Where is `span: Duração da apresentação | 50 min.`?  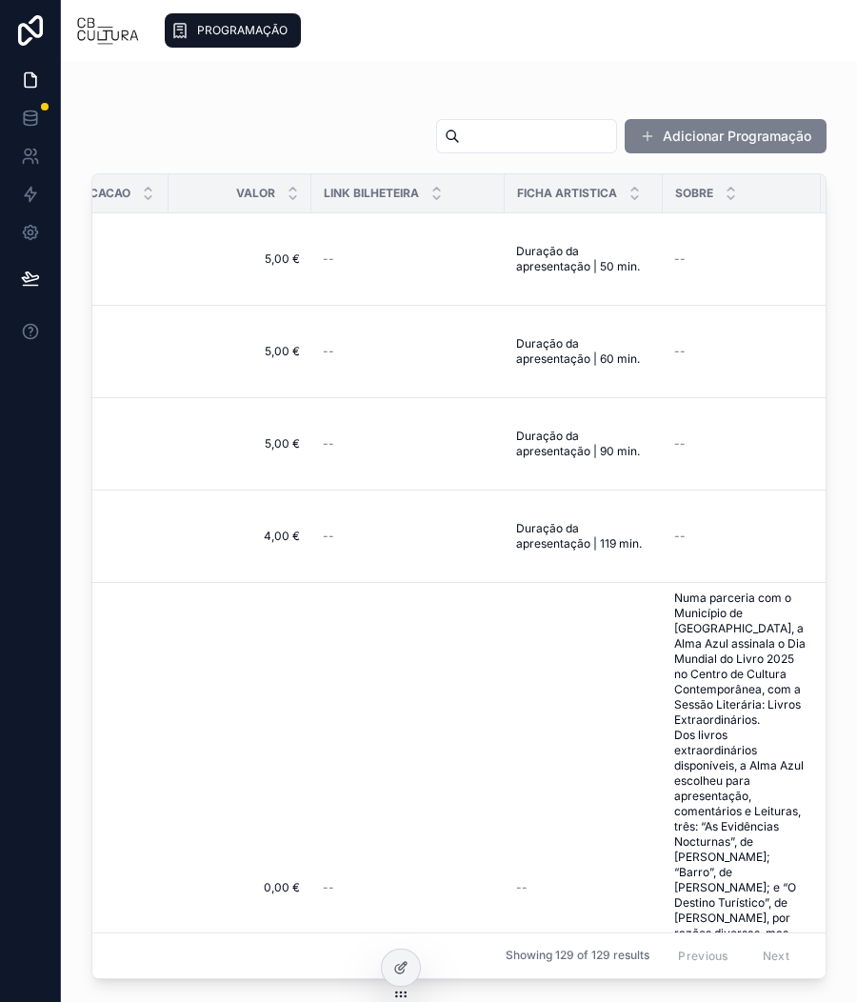
span: Duração da apresentação | 50 min. is located at coordinates (584, 259).